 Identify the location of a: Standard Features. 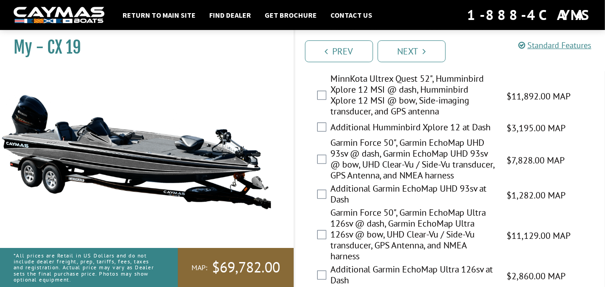
(555, 45).